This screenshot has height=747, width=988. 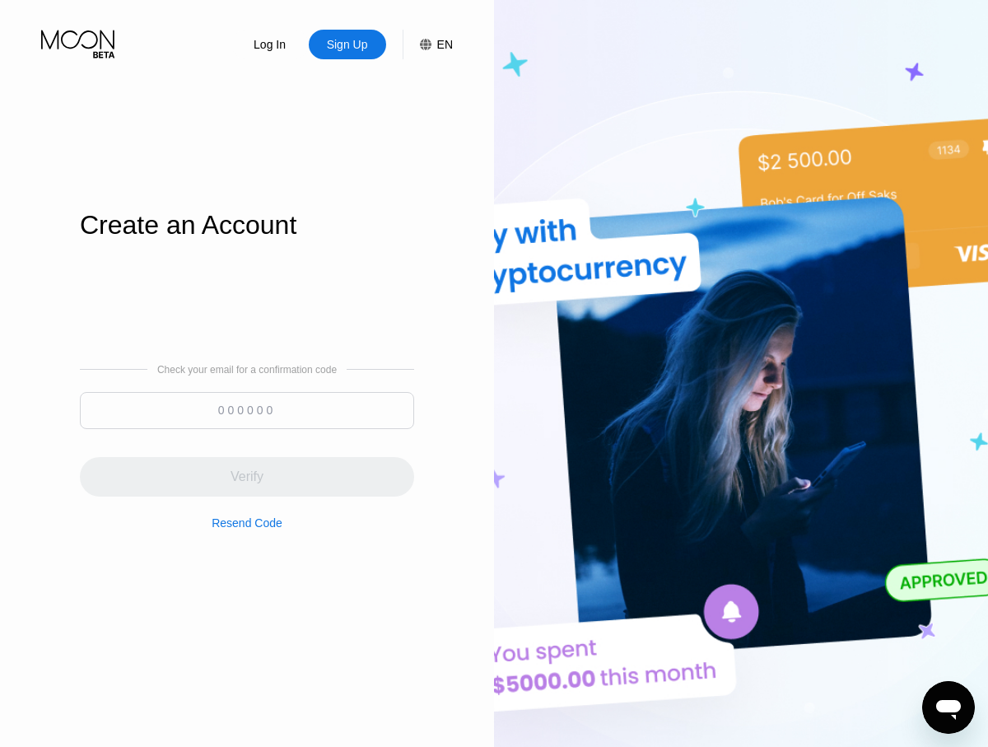 I want to click on div: Sign Up, so click(x=348, y=44).